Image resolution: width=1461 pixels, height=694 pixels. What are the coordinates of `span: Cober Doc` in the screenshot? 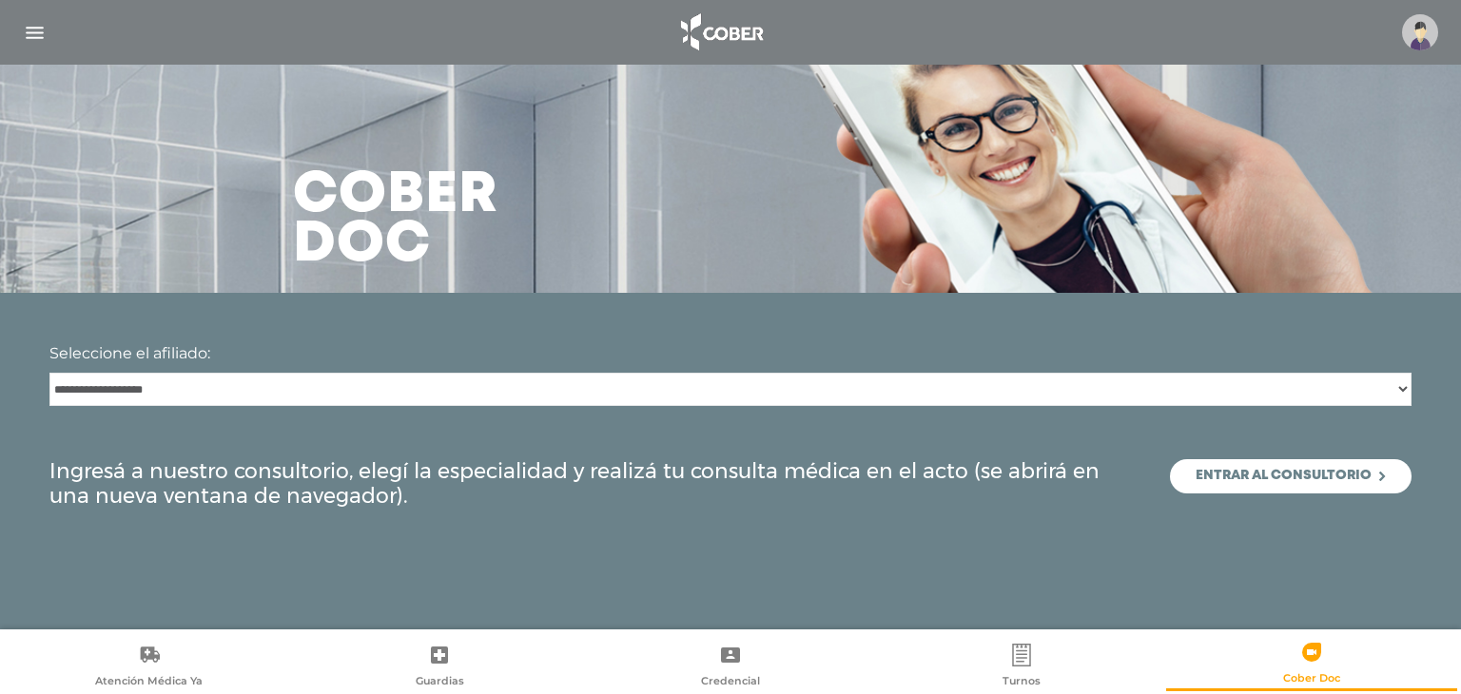 It's located at (1312, 680).